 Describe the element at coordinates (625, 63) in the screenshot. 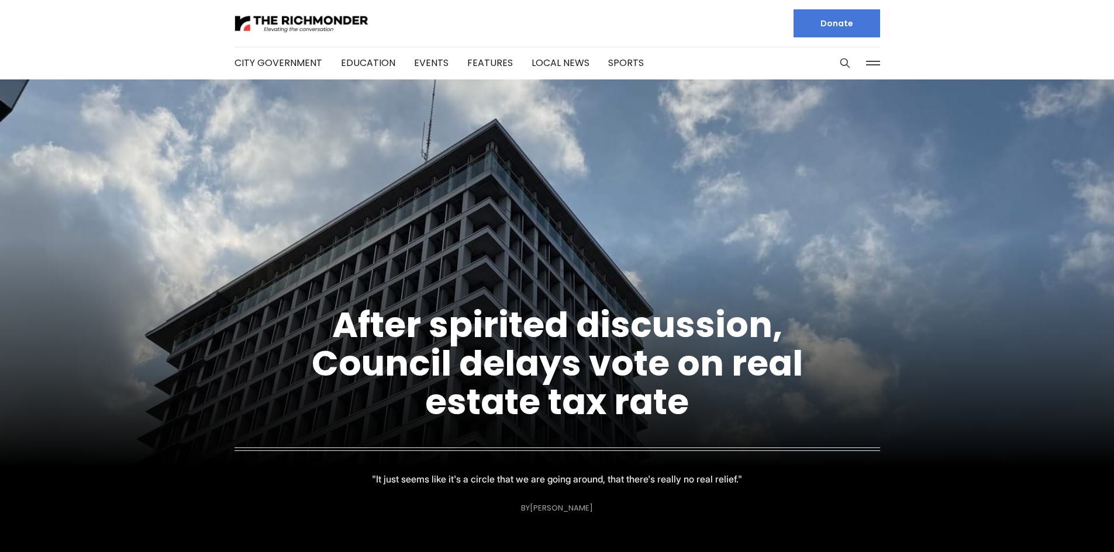

I see `a: Sports` at that location.